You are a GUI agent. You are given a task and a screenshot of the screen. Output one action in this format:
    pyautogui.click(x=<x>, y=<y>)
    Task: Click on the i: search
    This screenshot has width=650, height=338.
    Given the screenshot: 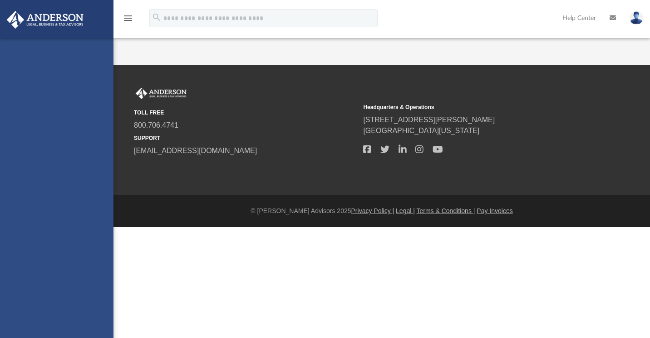 What is the action you would take?
    pyautogui.click(x=157, y=17)
    